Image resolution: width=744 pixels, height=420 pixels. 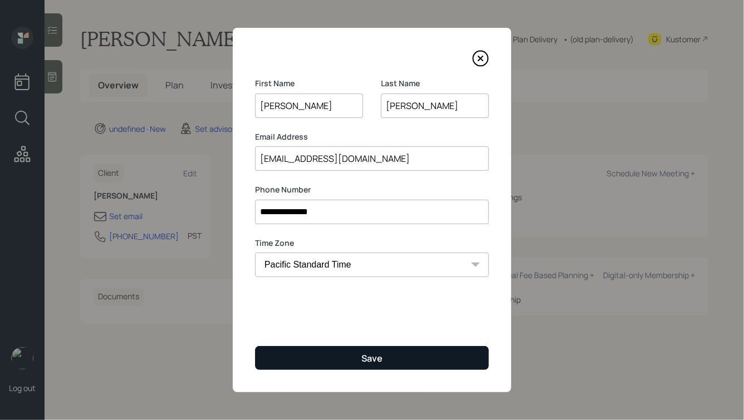 What do you see at coordinates (435, 84) in the screenshot?
I see `label: Last Name` at bounding box center [435, 84].